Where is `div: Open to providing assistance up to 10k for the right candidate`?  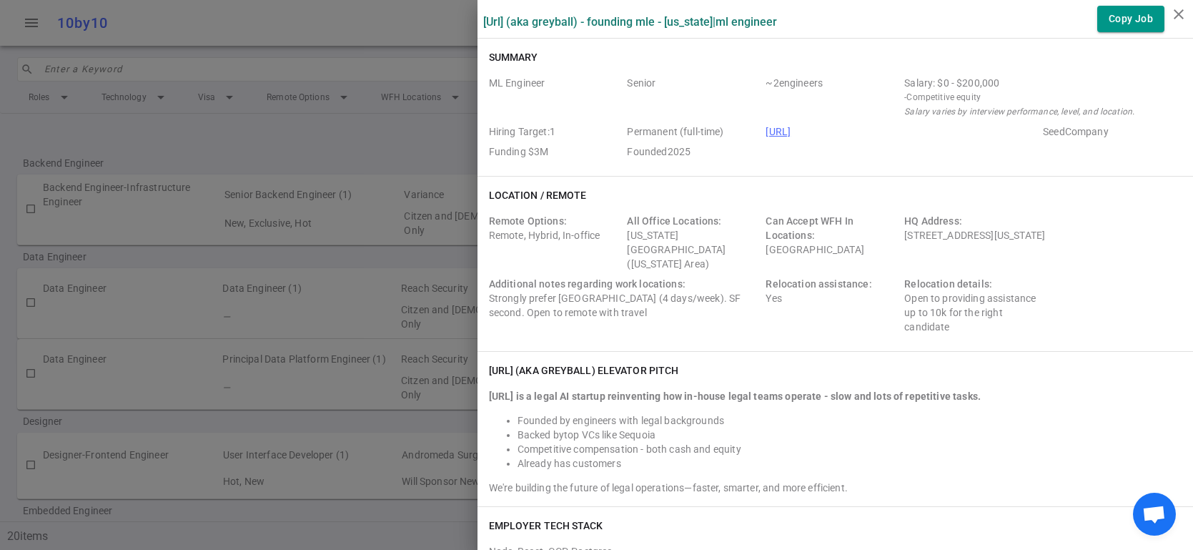
div: Open to providing assistance up to 10k for the right candidate is located at coordinates (971, 305).